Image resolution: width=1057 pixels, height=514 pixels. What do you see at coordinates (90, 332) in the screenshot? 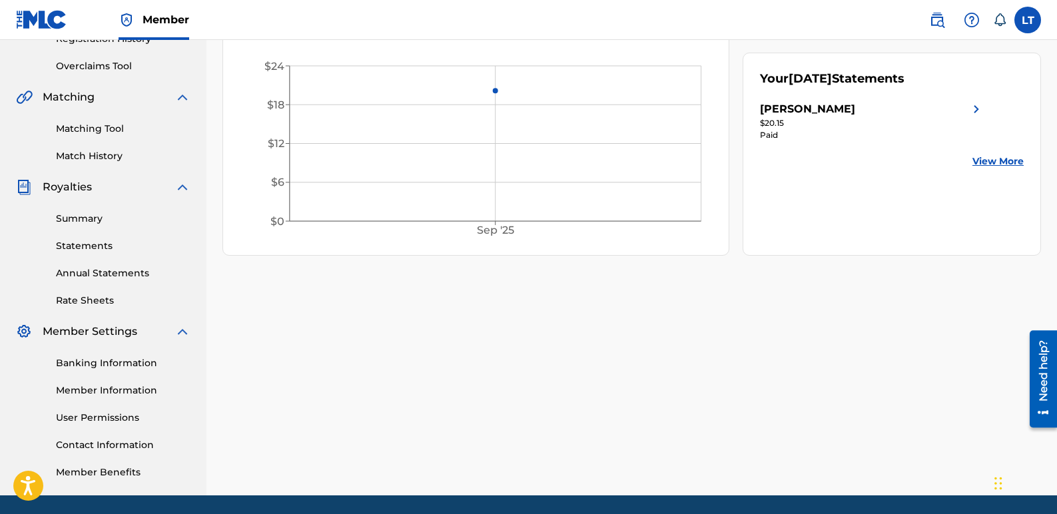
I see `span: Member Settings` at bounding box center [90, 332].